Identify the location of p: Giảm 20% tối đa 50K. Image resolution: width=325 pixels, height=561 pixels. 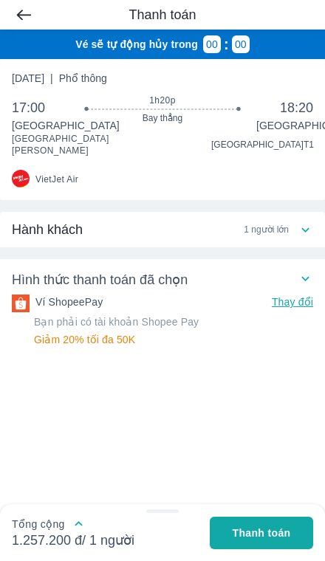
(173, 339).